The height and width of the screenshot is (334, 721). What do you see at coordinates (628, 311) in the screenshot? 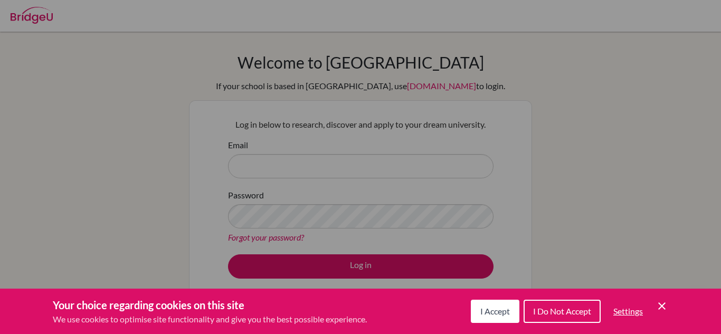
I see `span: Settings` at bounding box center [628, 311].